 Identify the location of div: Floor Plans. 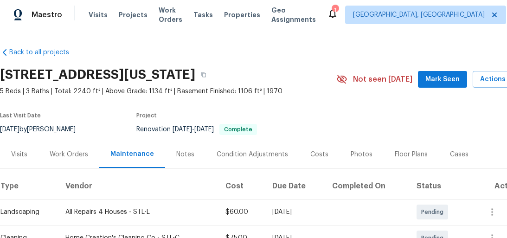
(411, 154).